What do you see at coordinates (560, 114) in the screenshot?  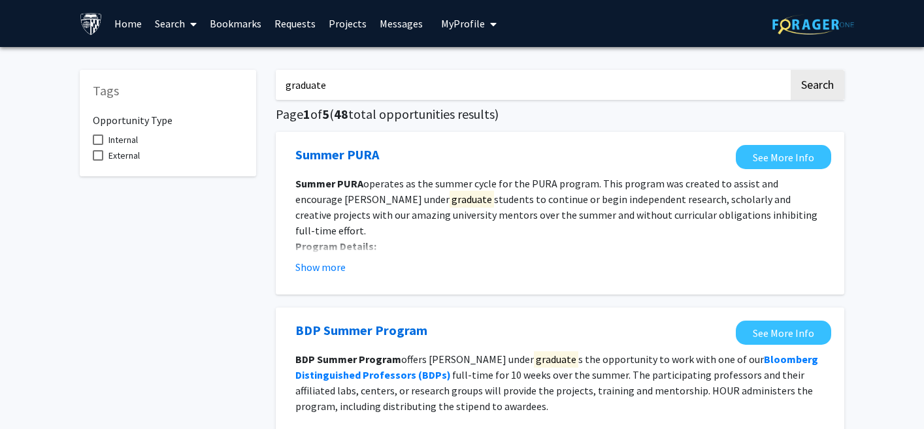 I see `h5: Page of ( total opportunities results)` at bounding box center [560, 114].